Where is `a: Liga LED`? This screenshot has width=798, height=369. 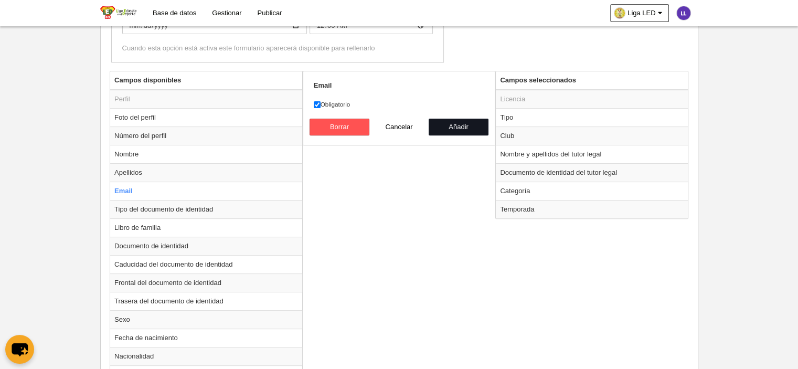 a: Liga LED is located at coordinates (639, 13).